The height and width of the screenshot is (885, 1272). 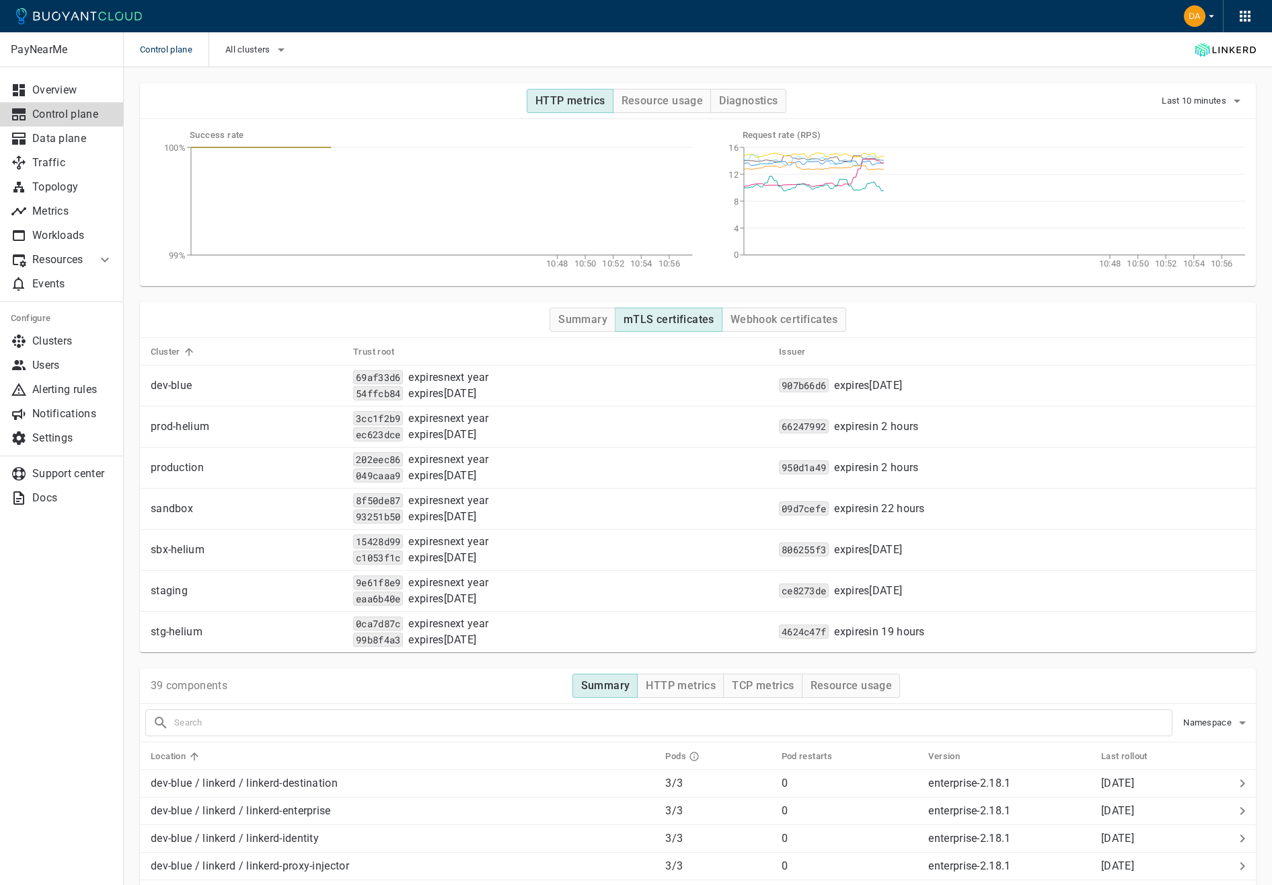 What do you see at coordinates (73, 414) in the screenshot?
I see `p: Notifications` at bounding box center [73, 414].